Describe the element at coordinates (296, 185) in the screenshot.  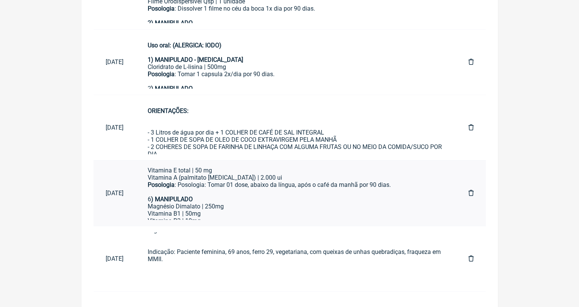
I see `div: : Posologia: Tomar 01 dose, abaixo da língua, após o café da manhã por 90 dias.` at that location.